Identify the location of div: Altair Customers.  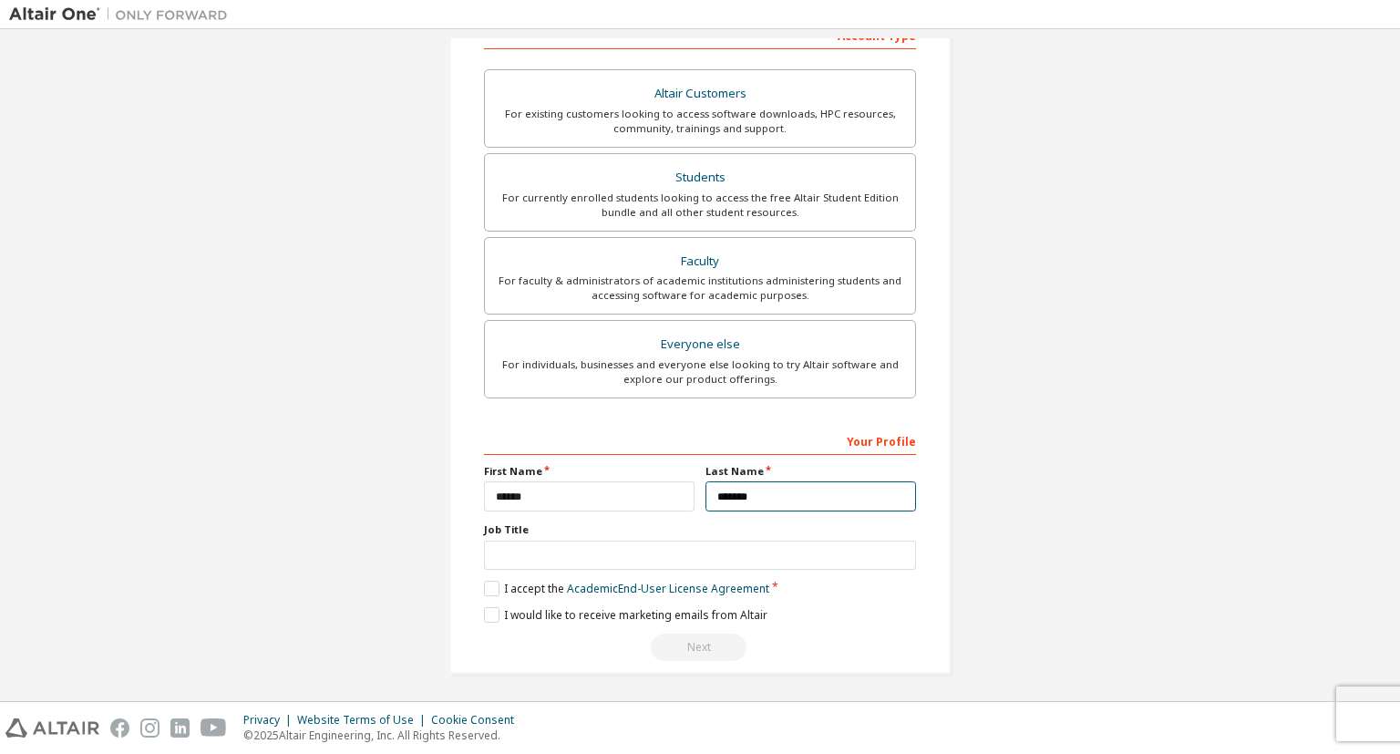
(700, 94).